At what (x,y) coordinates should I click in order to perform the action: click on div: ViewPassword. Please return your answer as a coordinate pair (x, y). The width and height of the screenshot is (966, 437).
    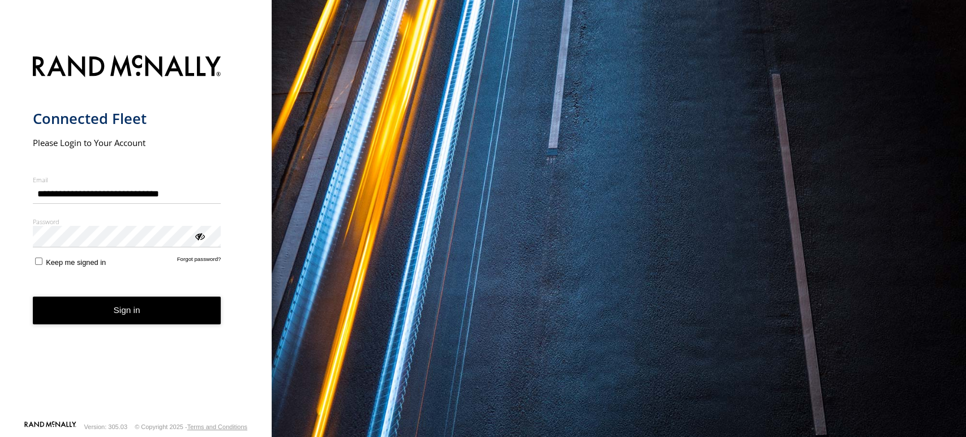
    Looking at the image, I should click on (199, 235).